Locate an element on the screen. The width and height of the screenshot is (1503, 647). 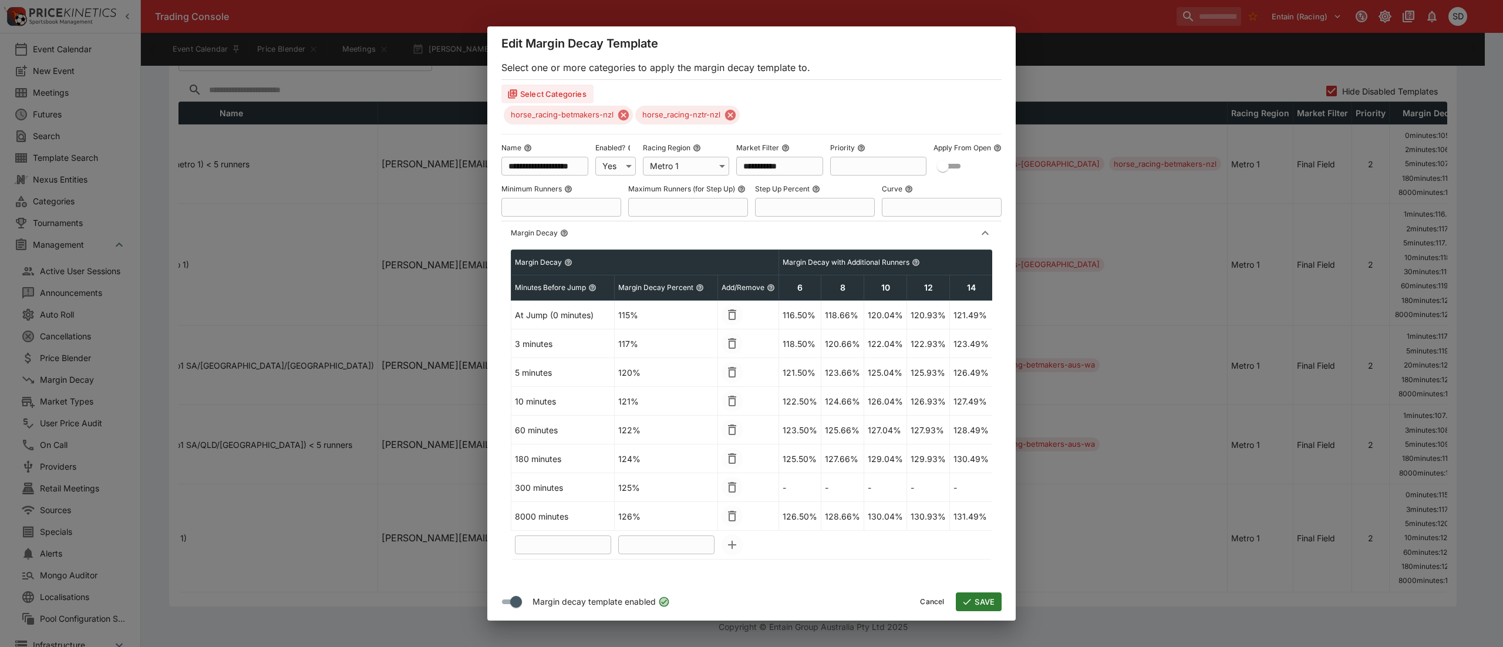
button: Racing Region is located at coordinates (697, 148).